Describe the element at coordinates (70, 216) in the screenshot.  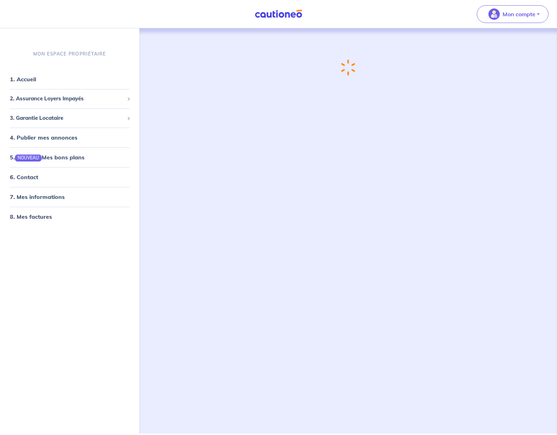
I see `div: 8. Mes factures` at that location.